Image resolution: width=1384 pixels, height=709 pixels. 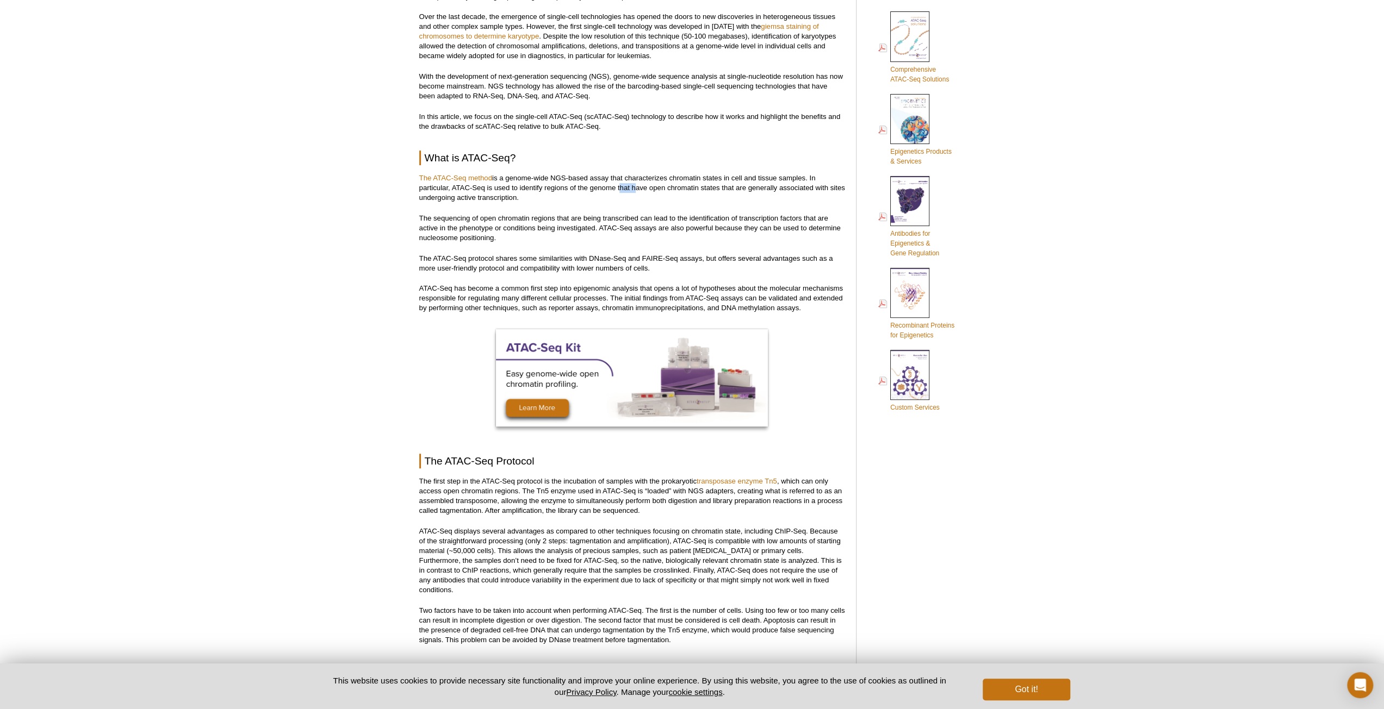 What do you see at coordinates (1360, 686) in the screenshot?
I see `div: Open Intercom Messenger` at bounding box center [1360, 686].